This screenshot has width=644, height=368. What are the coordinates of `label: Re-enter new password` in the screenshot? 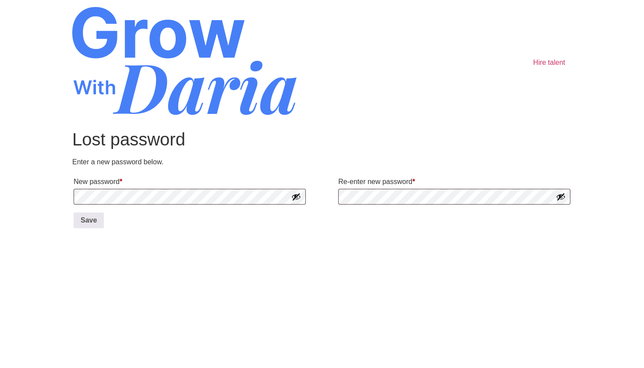 It's located at (454, 182).